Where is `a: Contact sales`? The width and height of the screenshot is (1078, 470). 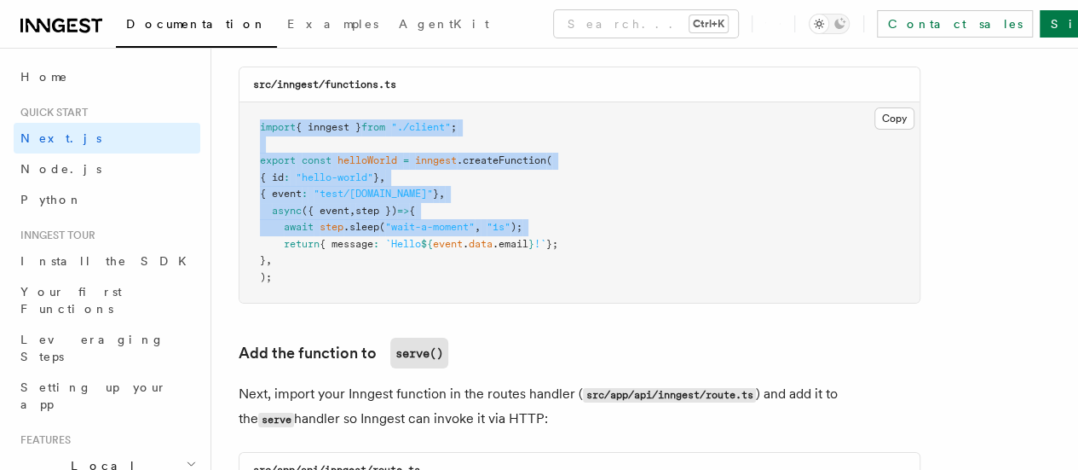 a: Contact sales is located at coordinates (955, 24).